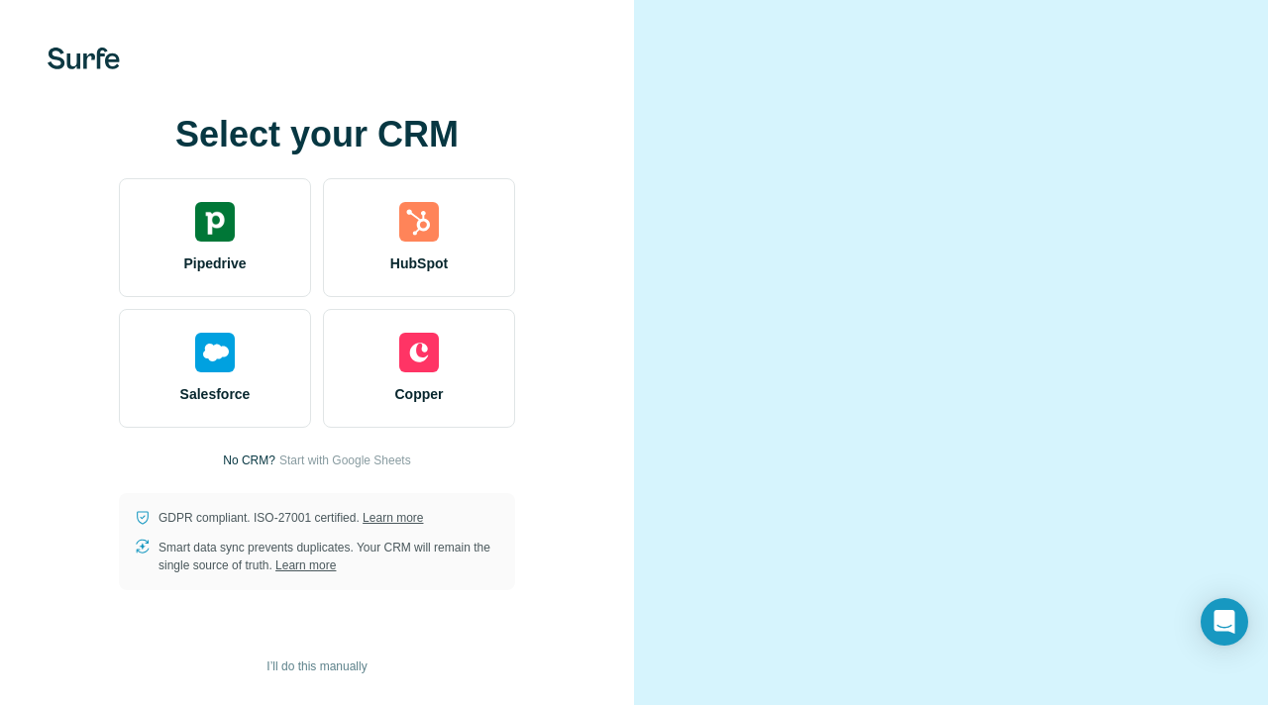 The height and width of the screenshot is (705, 1268). I want to click on img: Surfe's logo, so click(83, 58).